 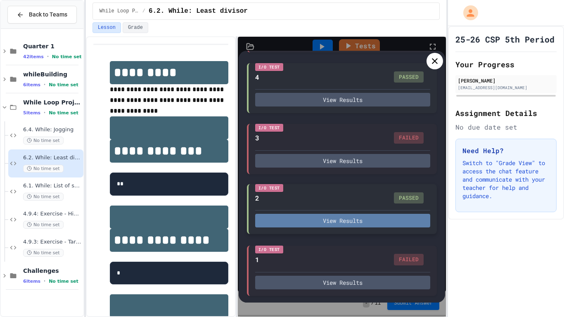 I want to click on button: Back to Teams, so click(x=42, y=14).